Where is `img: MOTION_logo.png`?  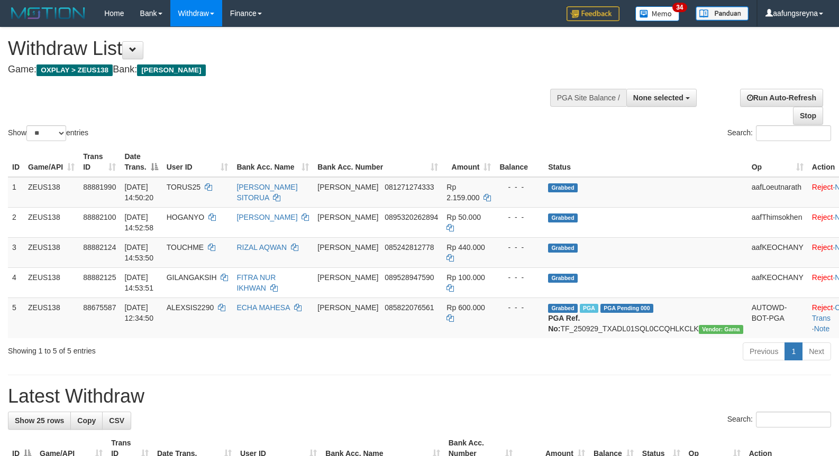
img: MOTION_logo.png is located at coordinates (48, 13).